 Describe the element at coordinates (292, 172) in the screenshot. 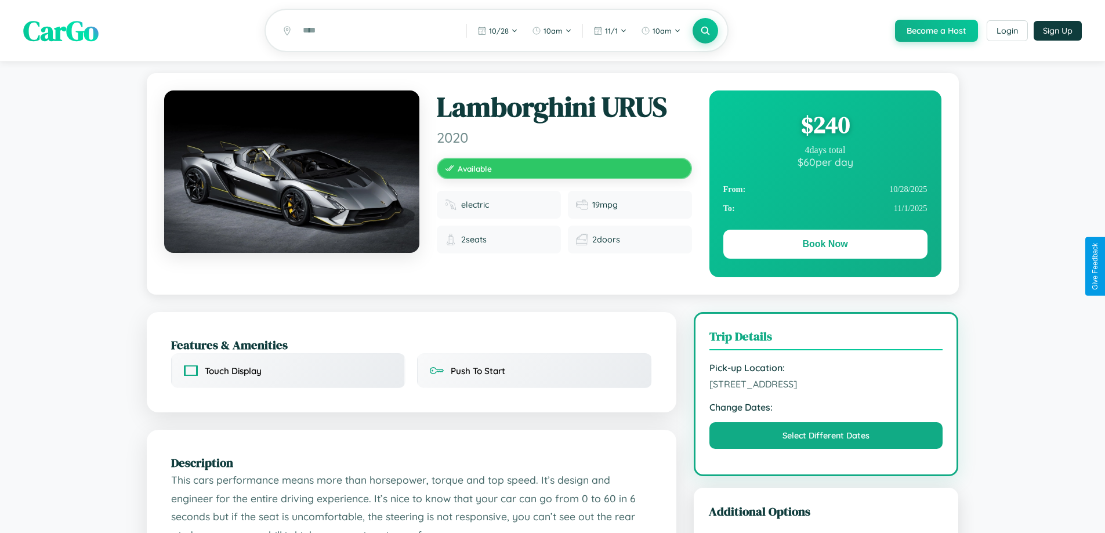

I see `img: Lamborghini URUS 2020` at that location.